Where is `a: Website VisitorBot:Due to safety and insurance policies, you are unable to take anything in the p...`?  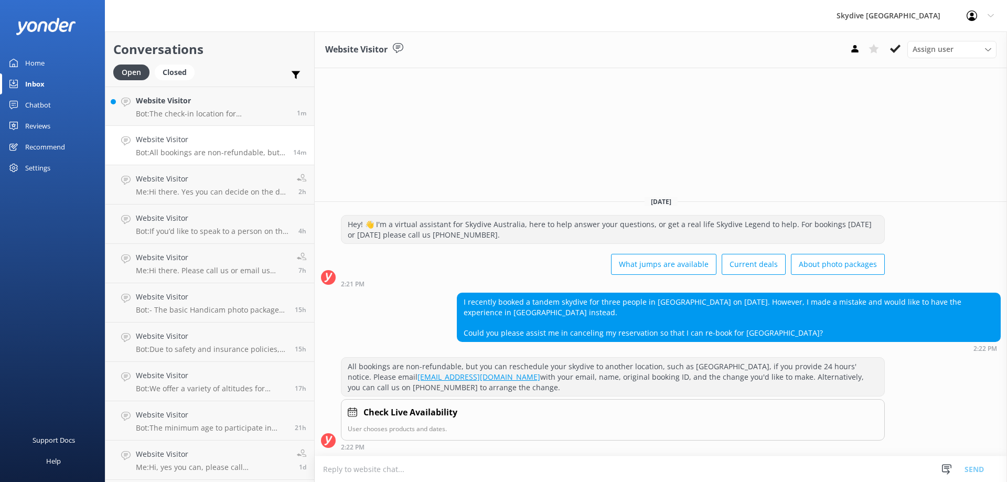
a: Website VisitorBot:Due to safety and insurance policies, you are unable to take anything in the p... is located at coordinates (210, 342).